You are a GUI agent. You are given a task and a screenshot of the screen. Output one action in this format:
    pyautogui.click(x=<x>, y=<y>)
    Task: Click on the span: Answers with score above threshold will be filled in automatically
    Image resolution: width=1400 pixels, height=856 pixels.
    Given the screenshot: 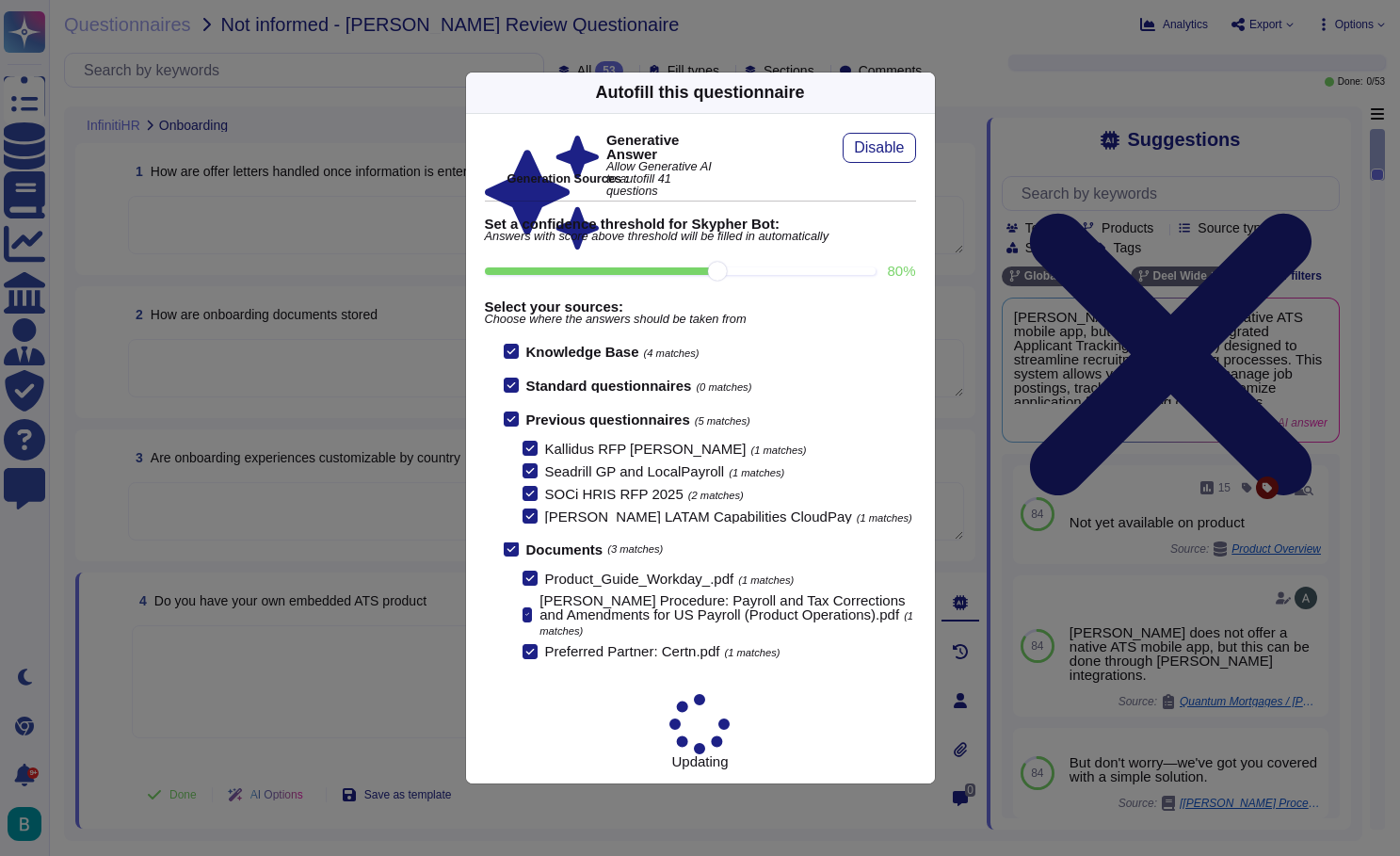 What is the action you would take?
    pyautogui.click(x=700, y=236)
    